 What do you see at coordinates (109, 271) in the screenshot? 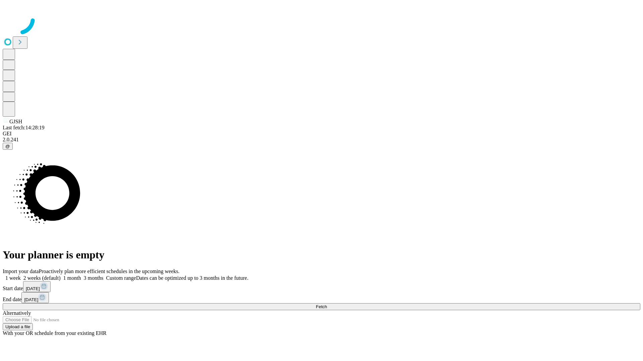
I see `span: Proactively plan more efficient schedules in the upcoming weeks.` at bounding box center [109, 271].